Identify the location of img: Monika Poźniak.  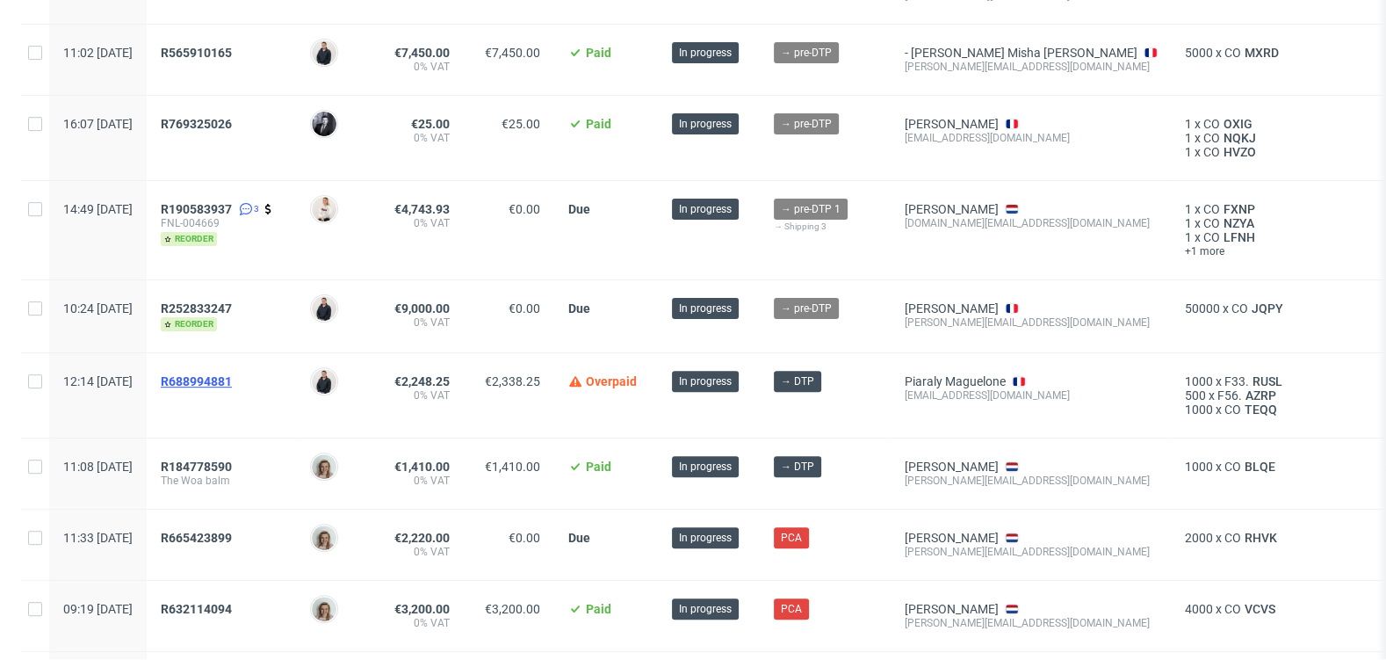
(324, 537).